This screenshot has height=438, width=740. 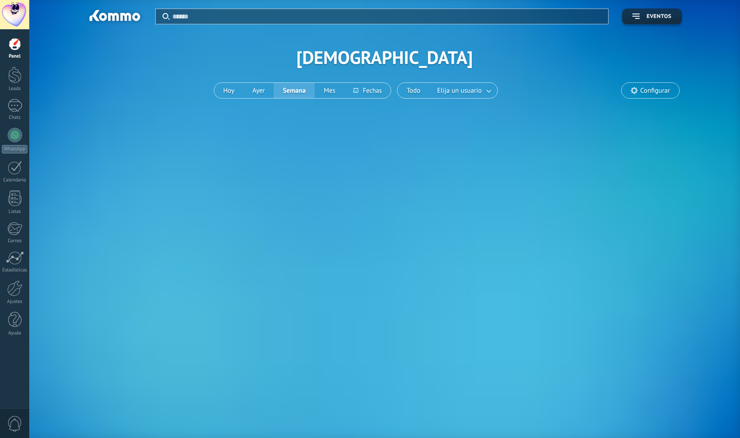 What do you see at coordinates (14, 149) in the screenshot?
I see `div: WhatsApp` at bounding box center [14, 149].